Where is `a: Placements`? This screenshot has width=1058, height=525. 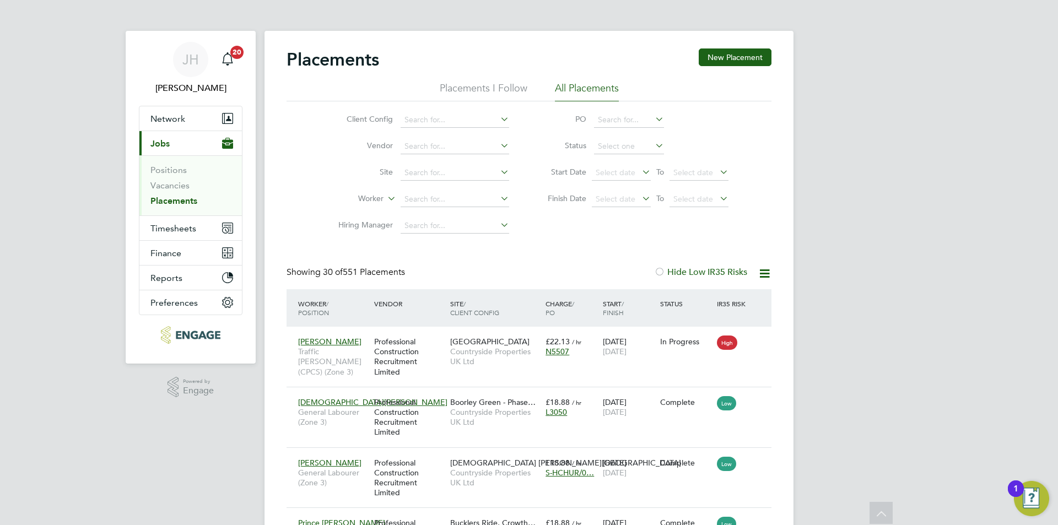 a: Placements is located at coordinates (174, 201).